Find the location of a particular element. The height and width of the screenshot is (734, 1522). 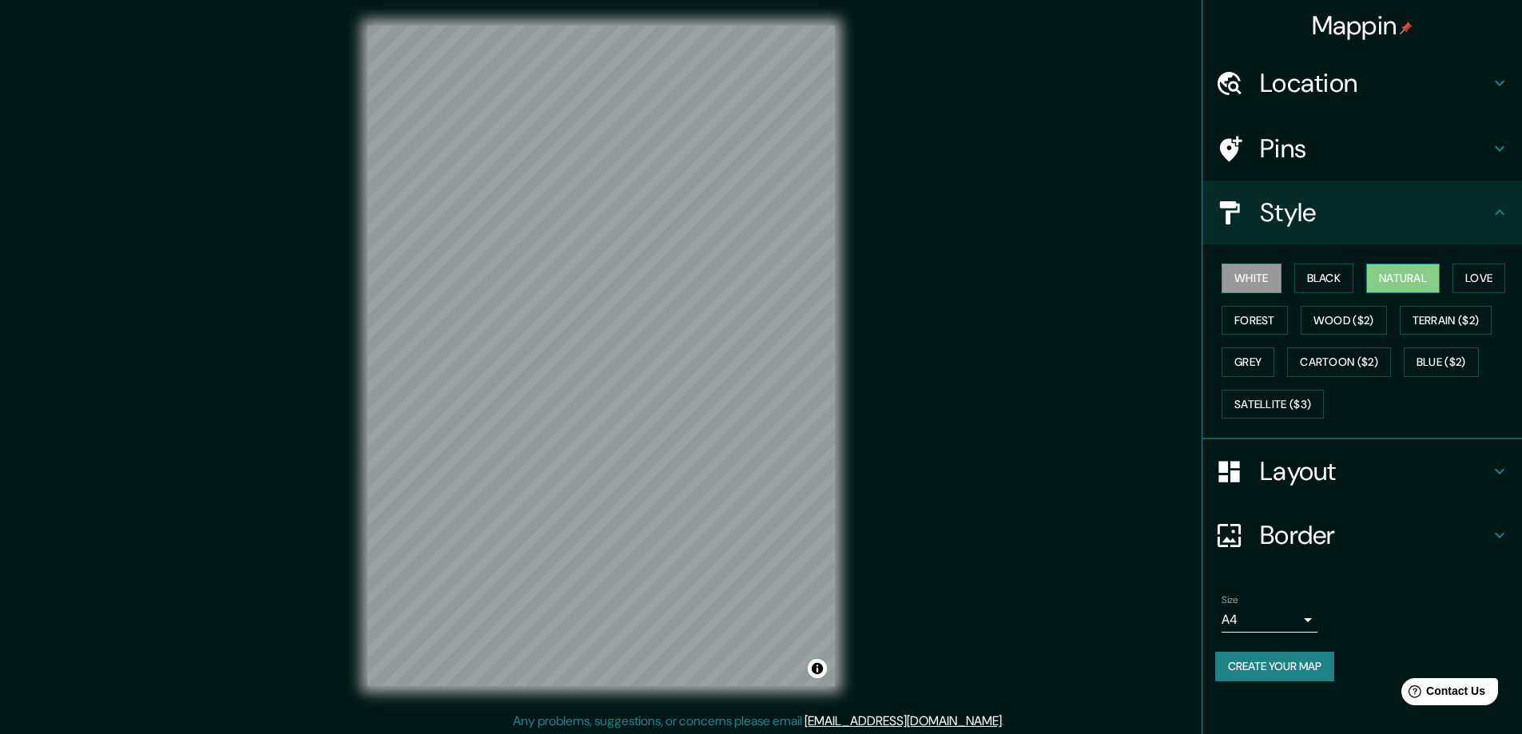

button: Satellite ($3) is located at coordinates (1273, 404).